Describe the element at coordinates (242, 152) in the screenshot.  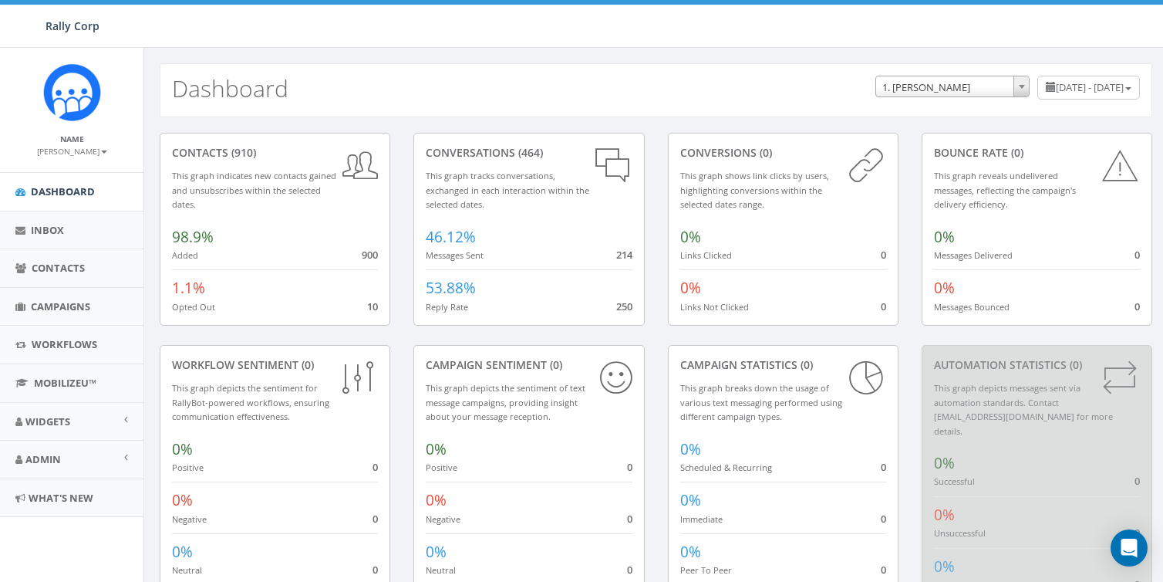
I see `span: (910)` at that location.